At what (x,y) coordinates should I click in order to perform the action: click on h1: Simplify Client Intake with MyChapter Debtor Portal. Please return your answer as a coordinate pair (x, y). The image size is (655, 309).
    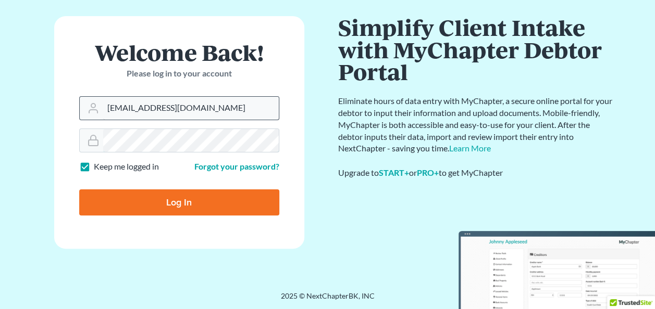
    Looking at the image, I should click on (476, 49).